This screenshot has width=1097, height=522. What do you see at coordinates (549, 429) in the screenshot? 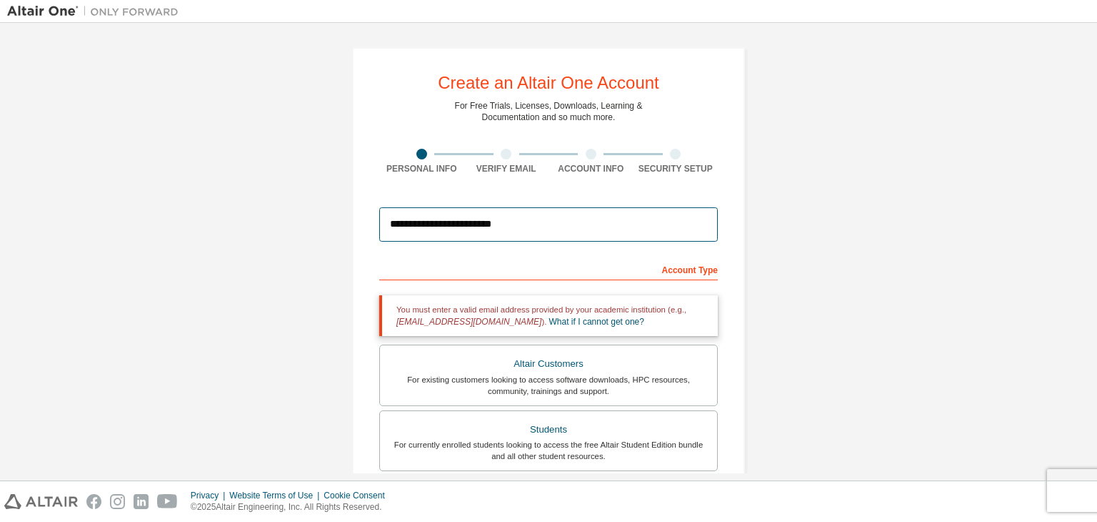
I see `div: Students` at bounding box center [549, 429].